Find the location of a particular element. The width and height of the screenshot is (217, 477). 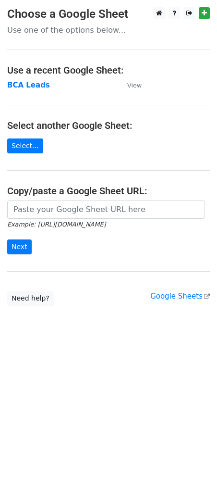

h4: Copy/paste a Google Sheet URL: is located at coordinates (109, 191).